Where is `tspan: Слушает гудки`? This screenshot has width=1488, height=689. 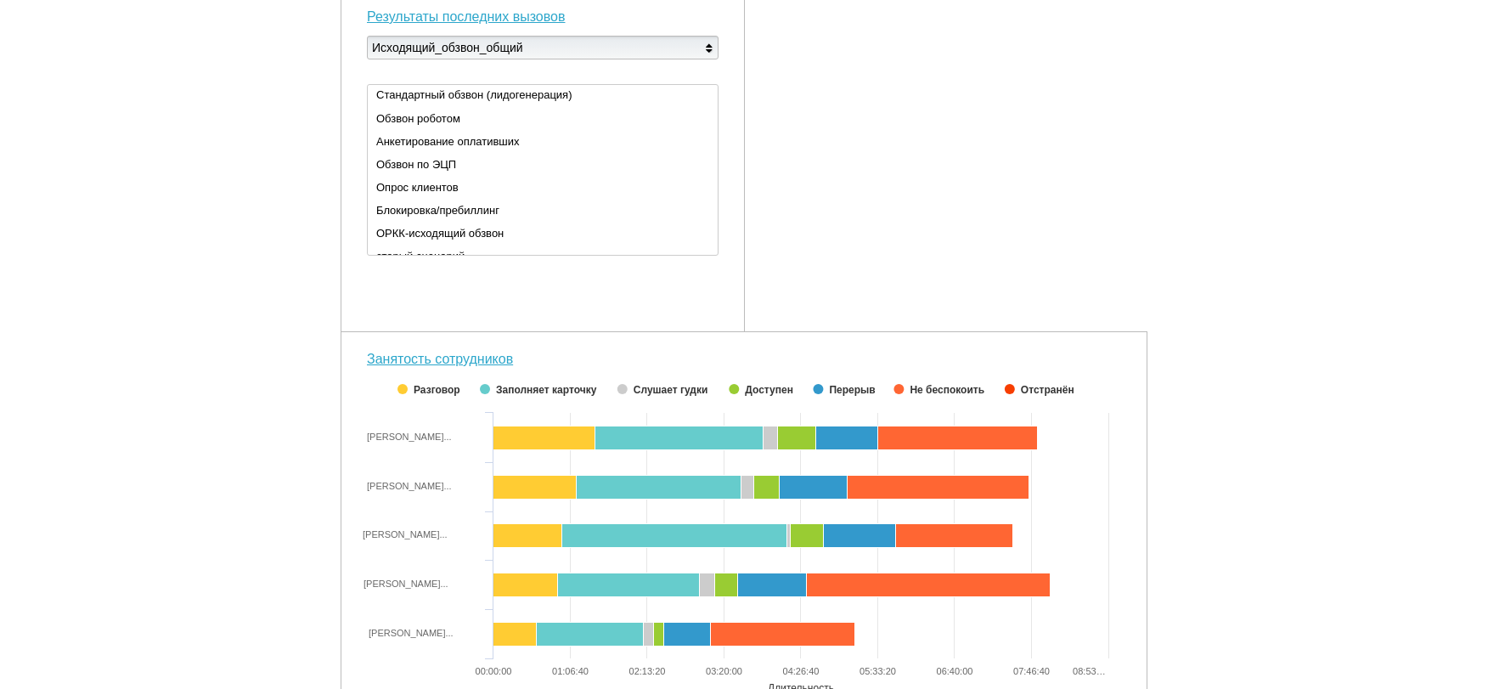
tspan: Слушает гудки is located at coordinates (671, 390).